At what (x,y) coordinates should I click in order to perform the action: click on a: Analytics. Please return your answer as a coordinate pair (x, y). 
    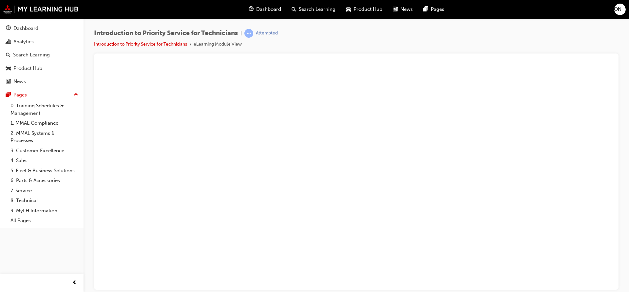
    Looking at the image, I should click on (42, 42).